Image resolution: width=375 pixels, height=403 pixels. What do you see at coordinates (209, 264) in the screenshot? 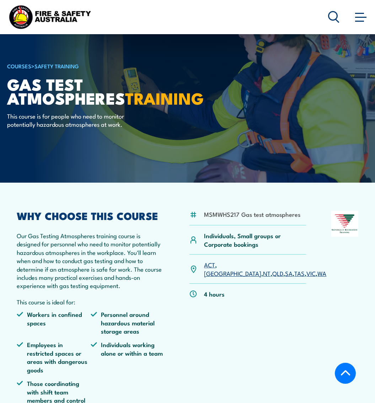
I see `a: ACT` at bounding box center [209, 264].